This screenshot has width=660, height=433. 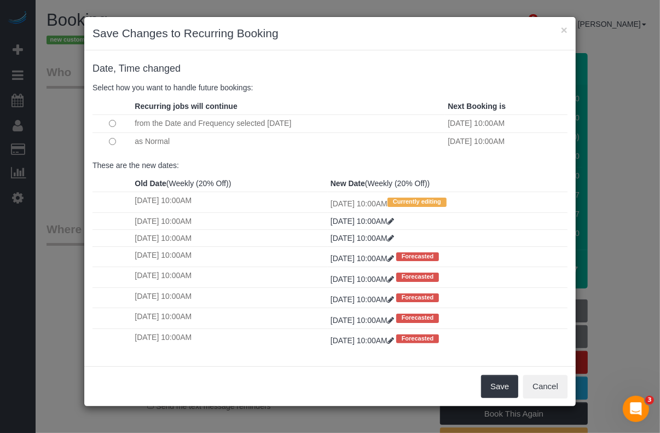 I want to click on h3: Save Changes to Recurring Booking, so click(x=330, y=33).